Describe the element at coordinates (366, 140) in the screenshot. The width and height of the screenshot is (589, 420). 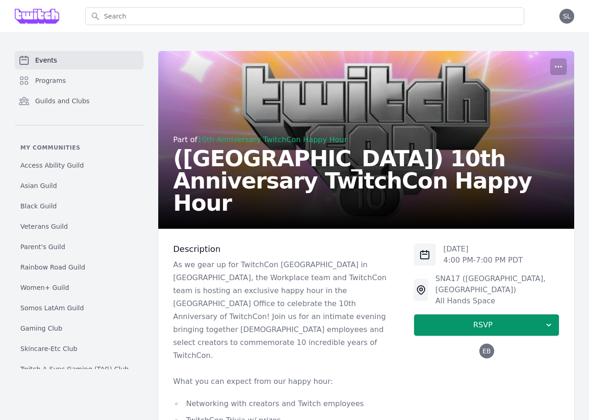
I see `div: Part of` at that location.